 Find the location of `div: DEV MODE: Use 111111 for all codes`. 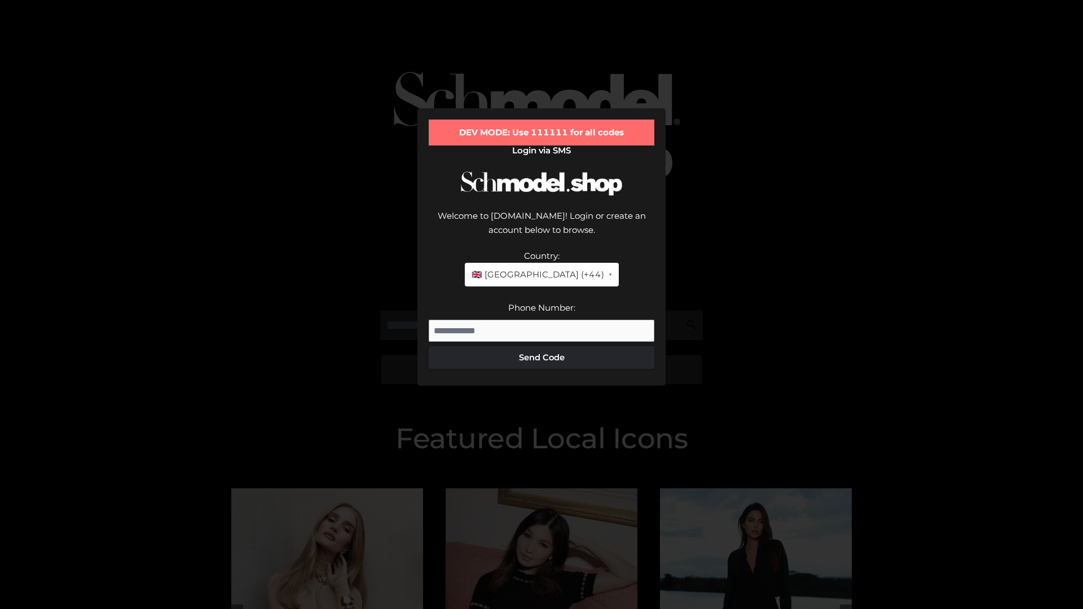

div: DEV MODE: Use 111111 for all codes is located at coordinates (541, 133).